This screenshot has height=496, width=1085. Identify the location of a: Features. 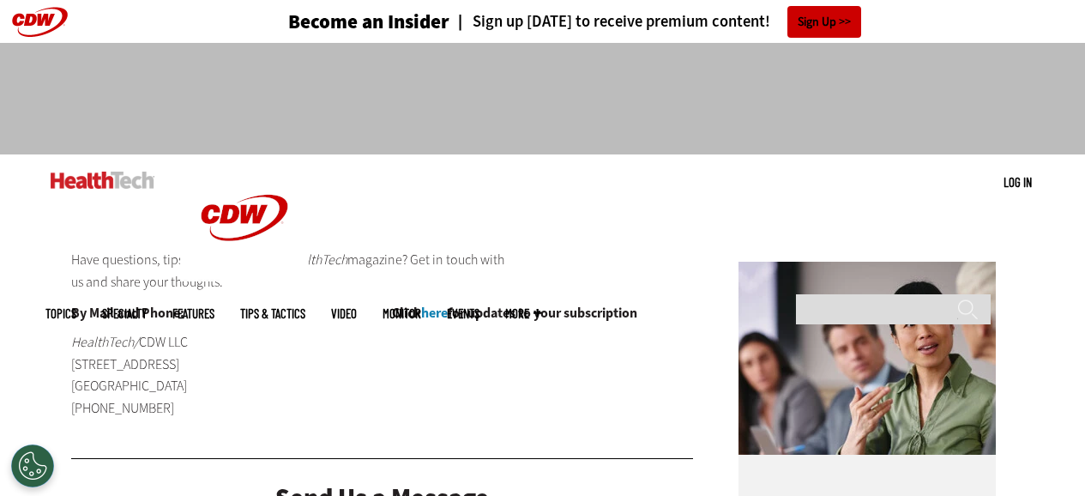
(193, 313).